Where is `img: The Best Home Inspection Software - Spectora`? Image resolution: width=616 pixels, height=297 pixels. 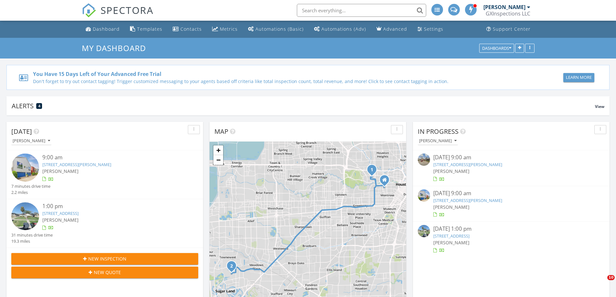
img: The Best Home Inspection Software - Spectora is located at coordinates (89, 10).